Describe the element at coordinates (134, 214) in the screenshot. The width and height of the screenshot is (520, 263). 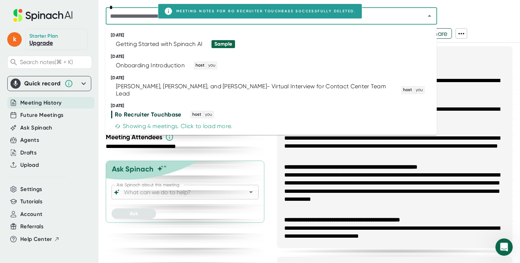
I see `button: Ask` at that location.